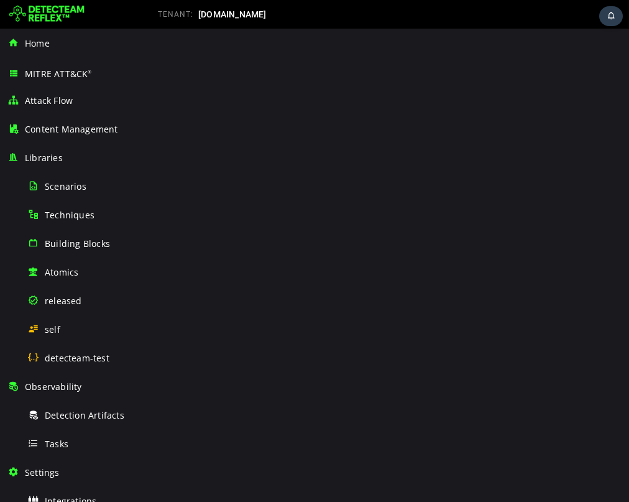 This screenshot has height=502, width=629. Describe the element at coordinates (72, 129) in the screenshot. I see `span: Content Management` at that location.